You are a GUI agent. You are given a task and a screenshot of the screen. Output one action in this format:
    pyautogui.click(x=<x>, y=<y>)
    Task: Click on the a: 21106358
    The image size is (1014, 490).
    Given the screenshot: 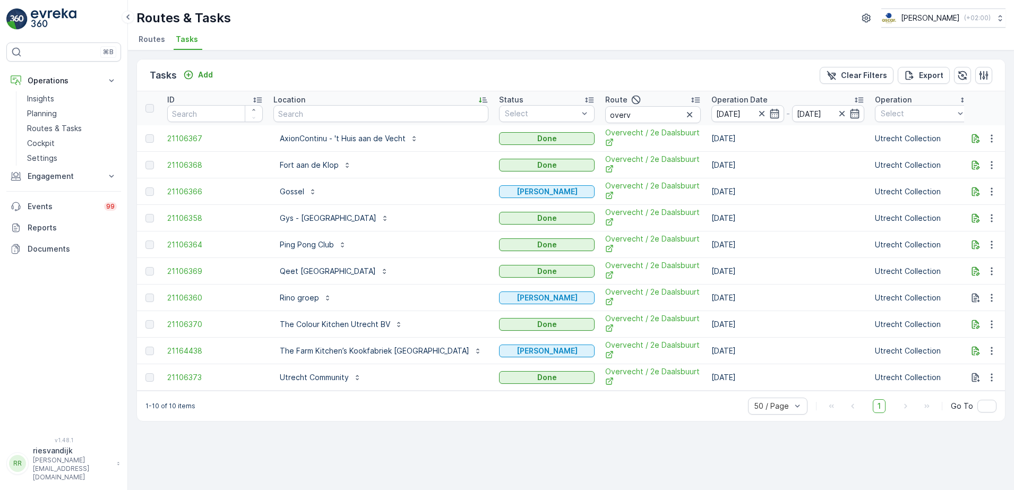 What is the action you would take?
    pyautogui.click(x=215, y=218)
    